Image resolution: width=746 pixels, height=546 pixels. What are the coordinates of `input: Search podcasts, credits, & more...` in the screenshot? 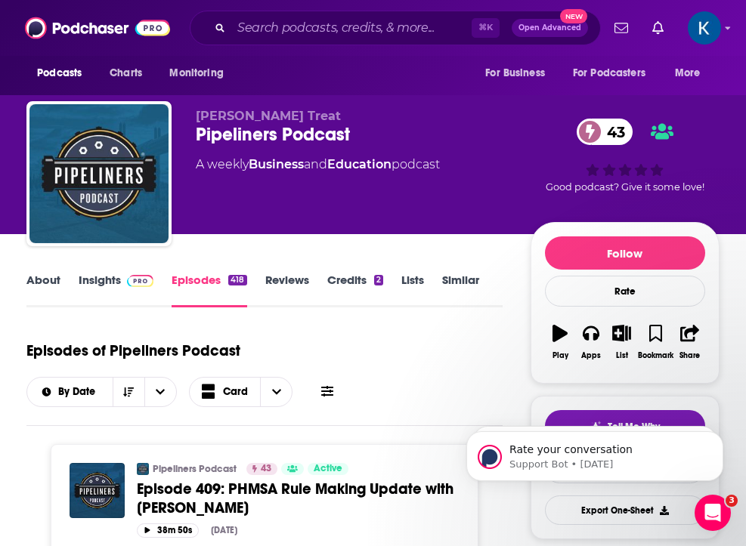 It's located at (351, 28).